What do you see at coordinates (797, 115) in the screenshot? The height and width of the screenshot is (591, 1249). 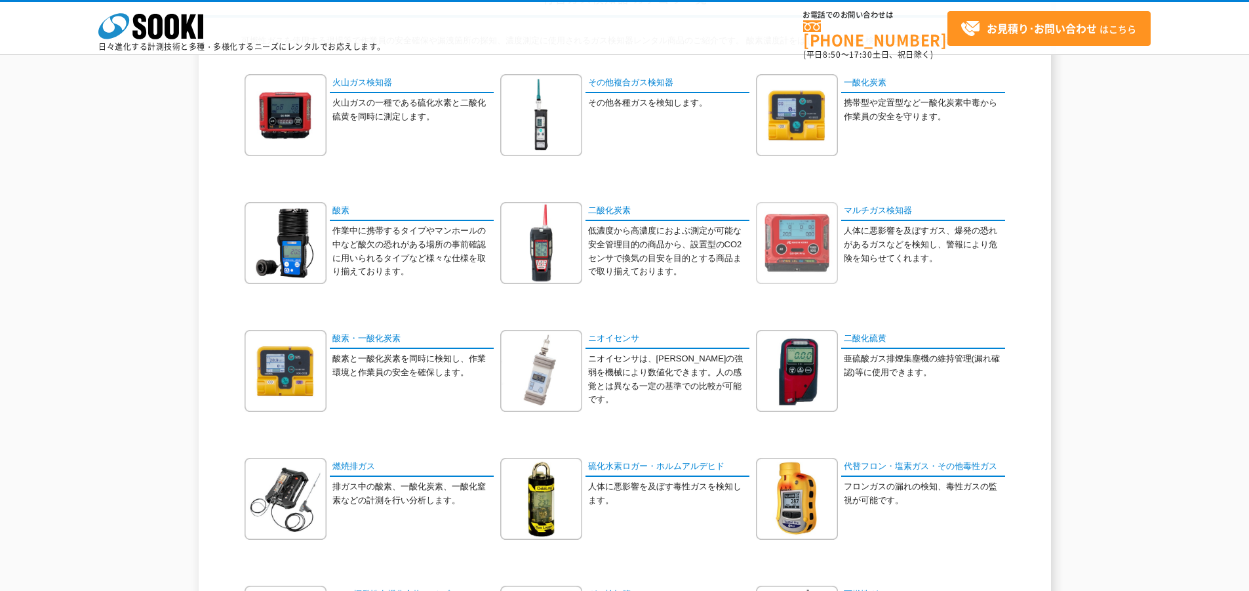 I see `img: 一酸化炭素` at bounding box center [797, 115].